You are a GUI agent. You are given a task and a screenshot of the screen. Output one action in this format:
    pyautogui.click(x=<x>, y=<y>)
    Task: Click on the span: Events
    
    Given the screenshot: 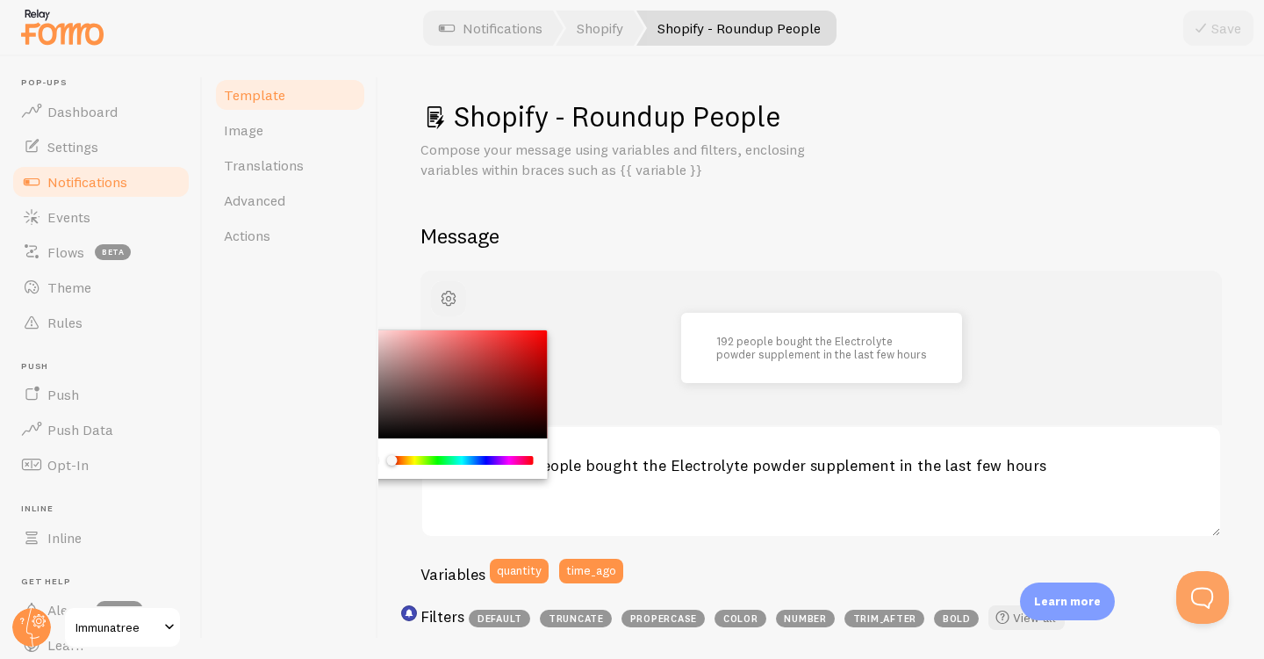 What is the action you would take?
    pyautogui.click(x=68, y=217)
    